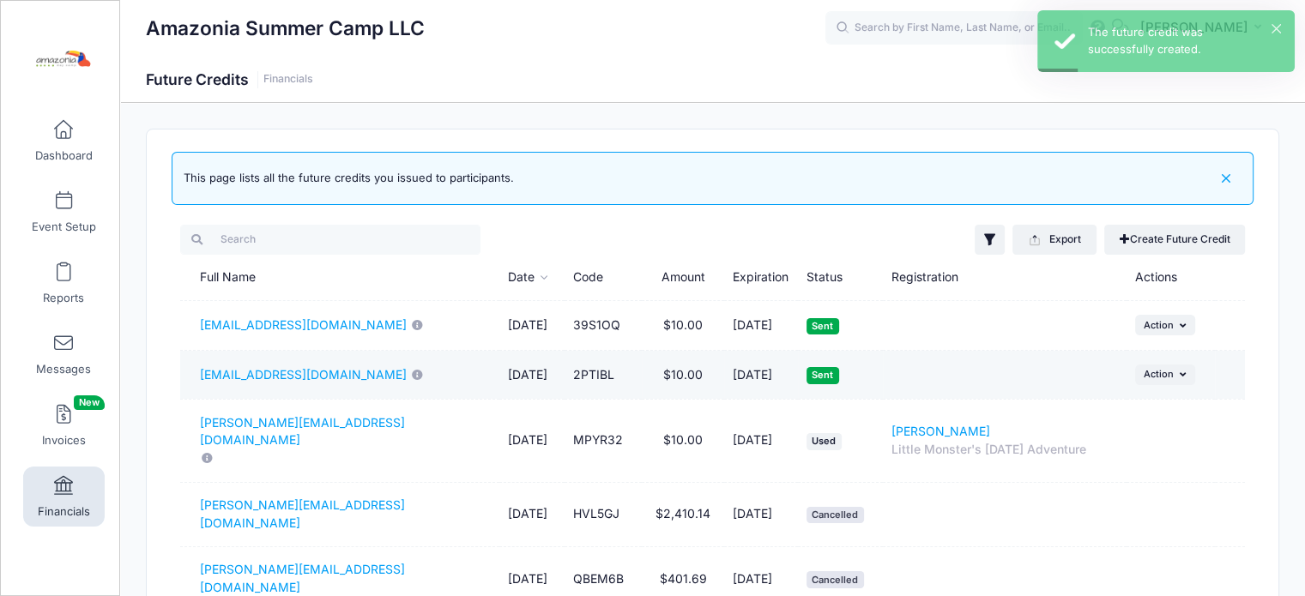 The width and height of the screenshot is (1305, 596). What do you see at coordinates (229, 79) in the screenshot?
I see `h1: Future Credits` at bounding box center [229, 79].